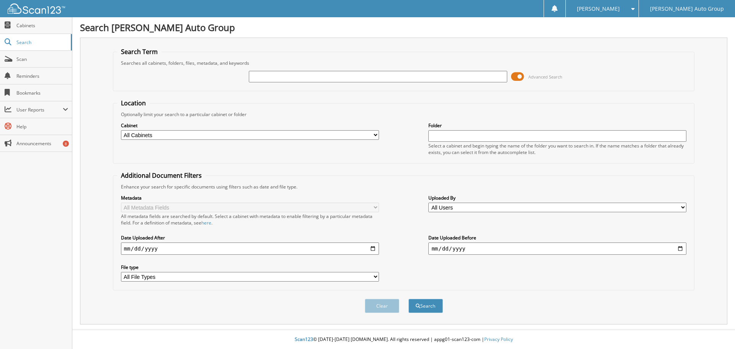  I want to click on span: Advanced Search, so click(545, 77).